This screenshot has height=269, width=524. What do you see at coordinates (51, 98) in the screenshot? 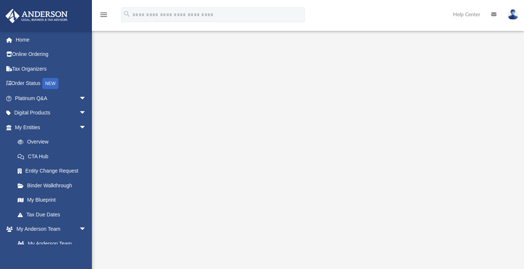
I see `a: Platinum Q&Aarrow_drop_down` at bounding box center [51, 98].